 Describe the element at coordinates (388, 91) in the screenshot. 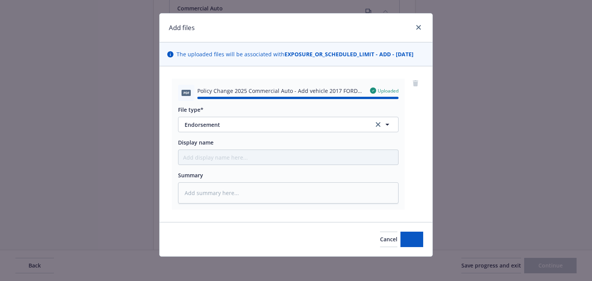

I see `span: Uploaded` at that location.